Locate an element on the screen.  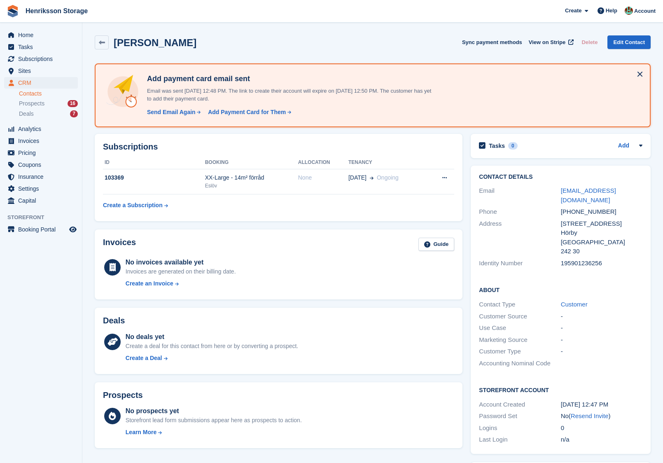
div: Marketing Source is located at coordinates (520, 340).